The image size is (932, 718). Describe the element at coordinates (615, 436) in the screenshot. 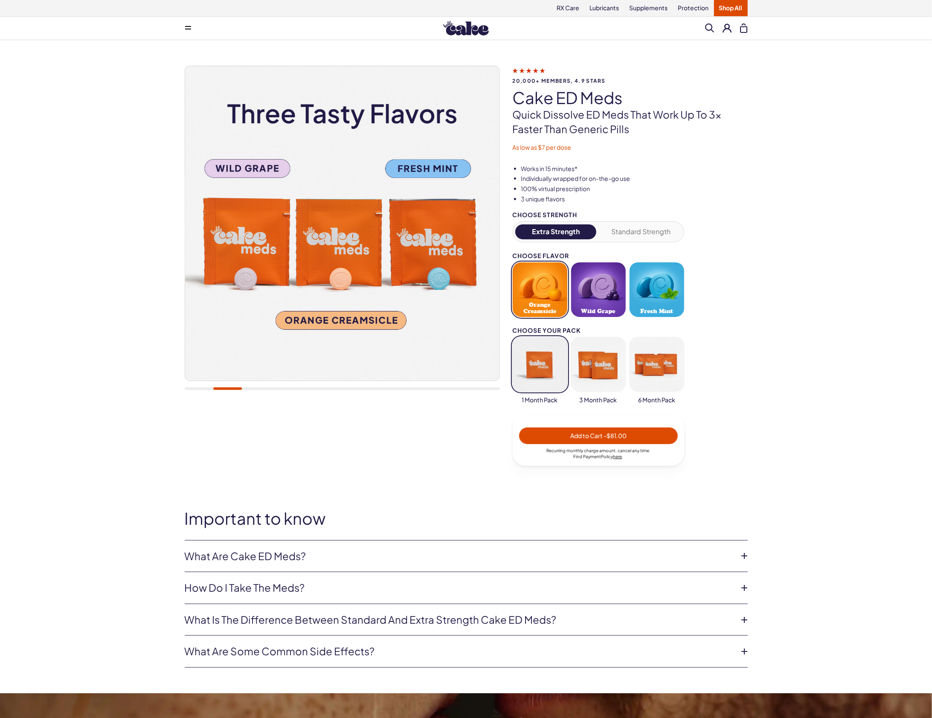

I see `span: - $81.00` at that location.